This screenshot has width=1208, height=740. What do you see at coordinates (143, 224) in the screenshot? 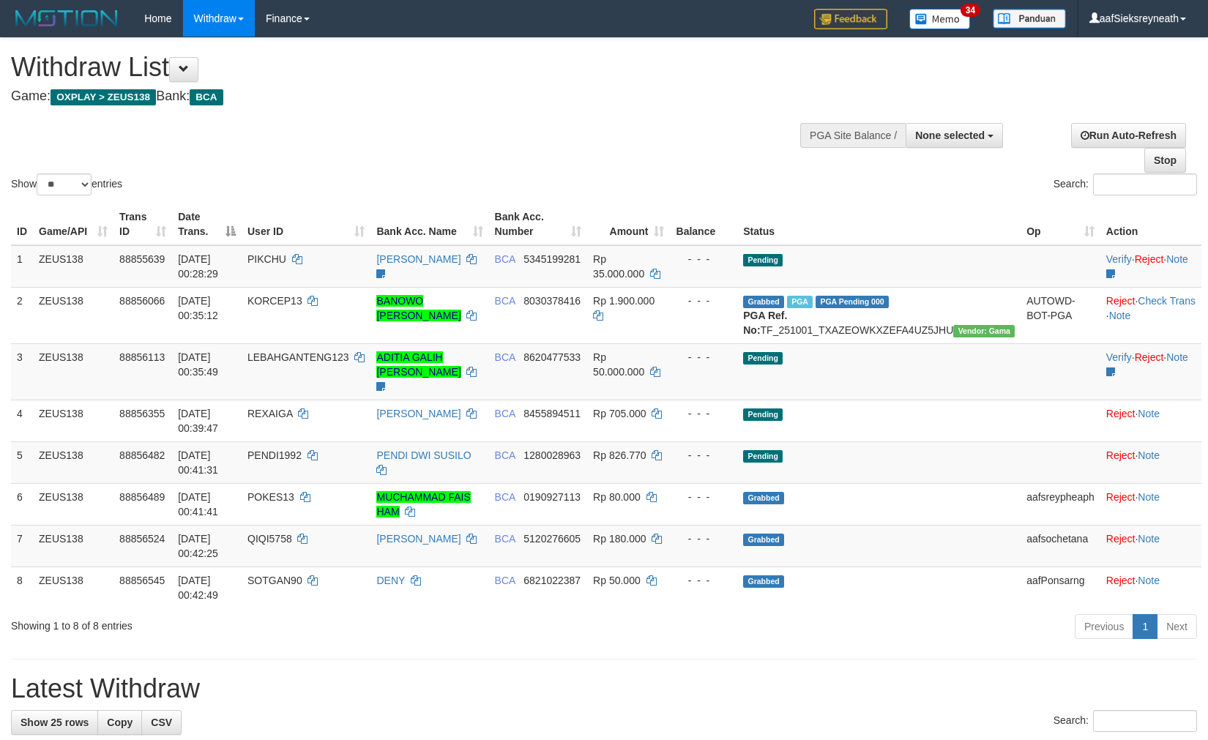
I see `th: Trans ID: activate to sort column ascending` at bounding box center [143, 224].